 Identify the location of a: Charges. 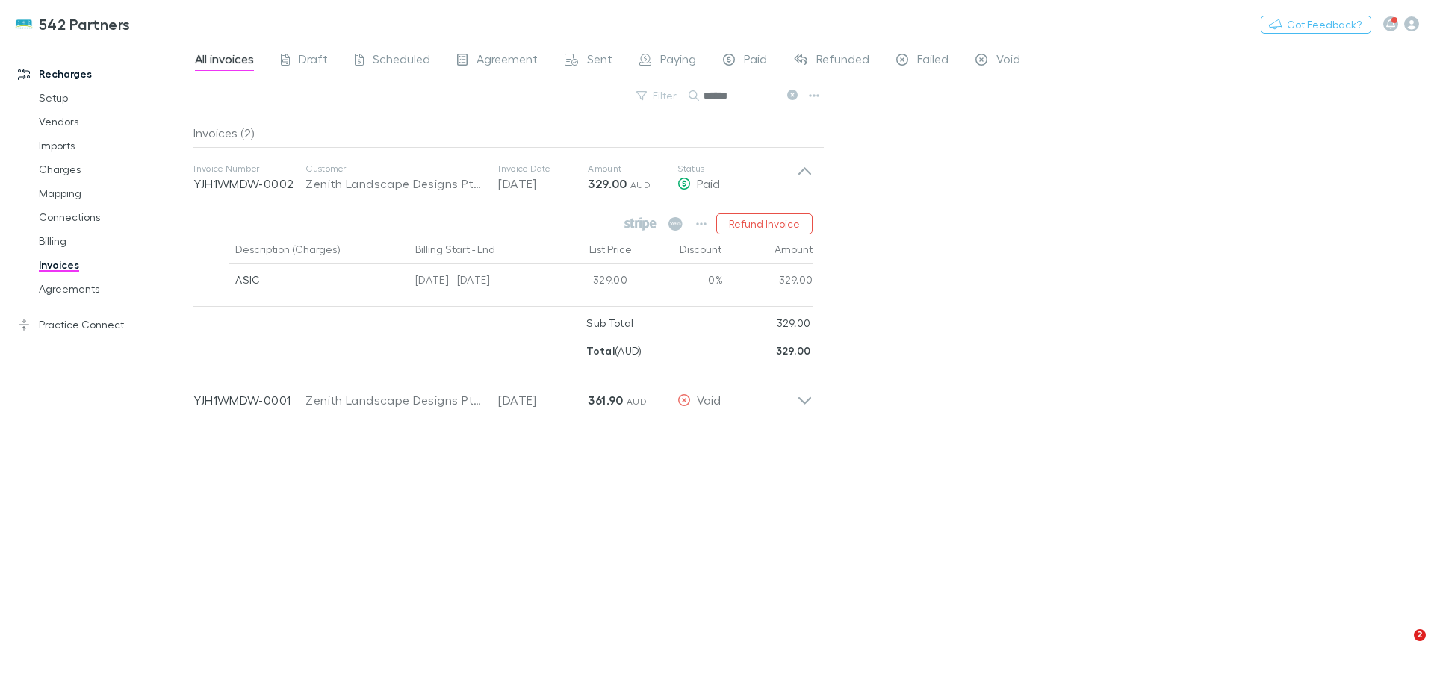
(113, 170).